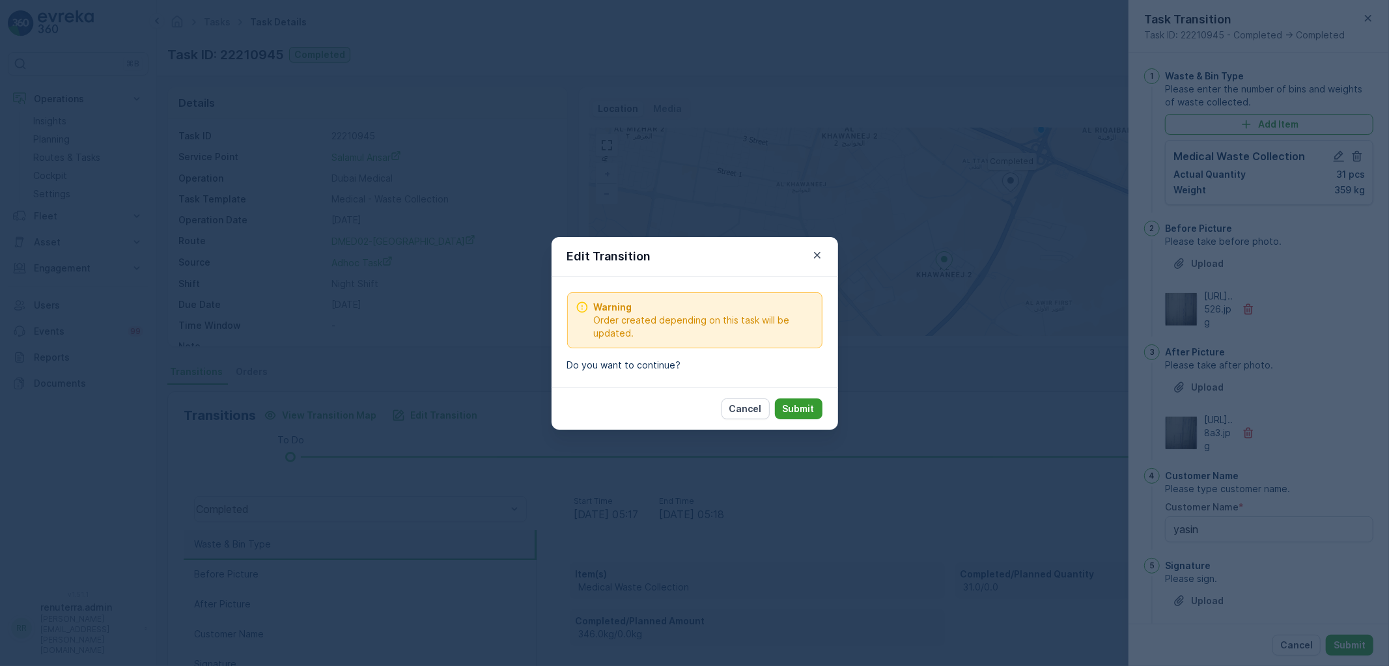  I want to click on button: Cancel, so click(746, 409).